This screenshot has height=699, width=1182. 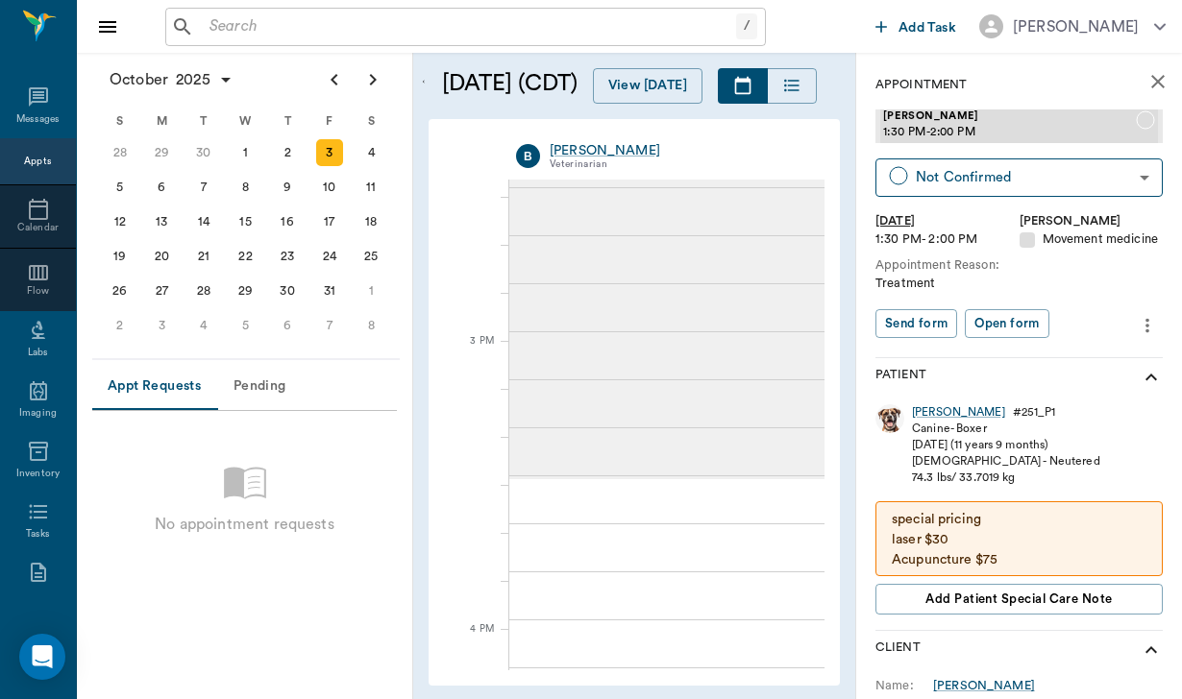 What do you see at coordinates (161, 291) in the screenshot?
I see `div: Monday, October 27, 2025` at bounding box center [161, 291].